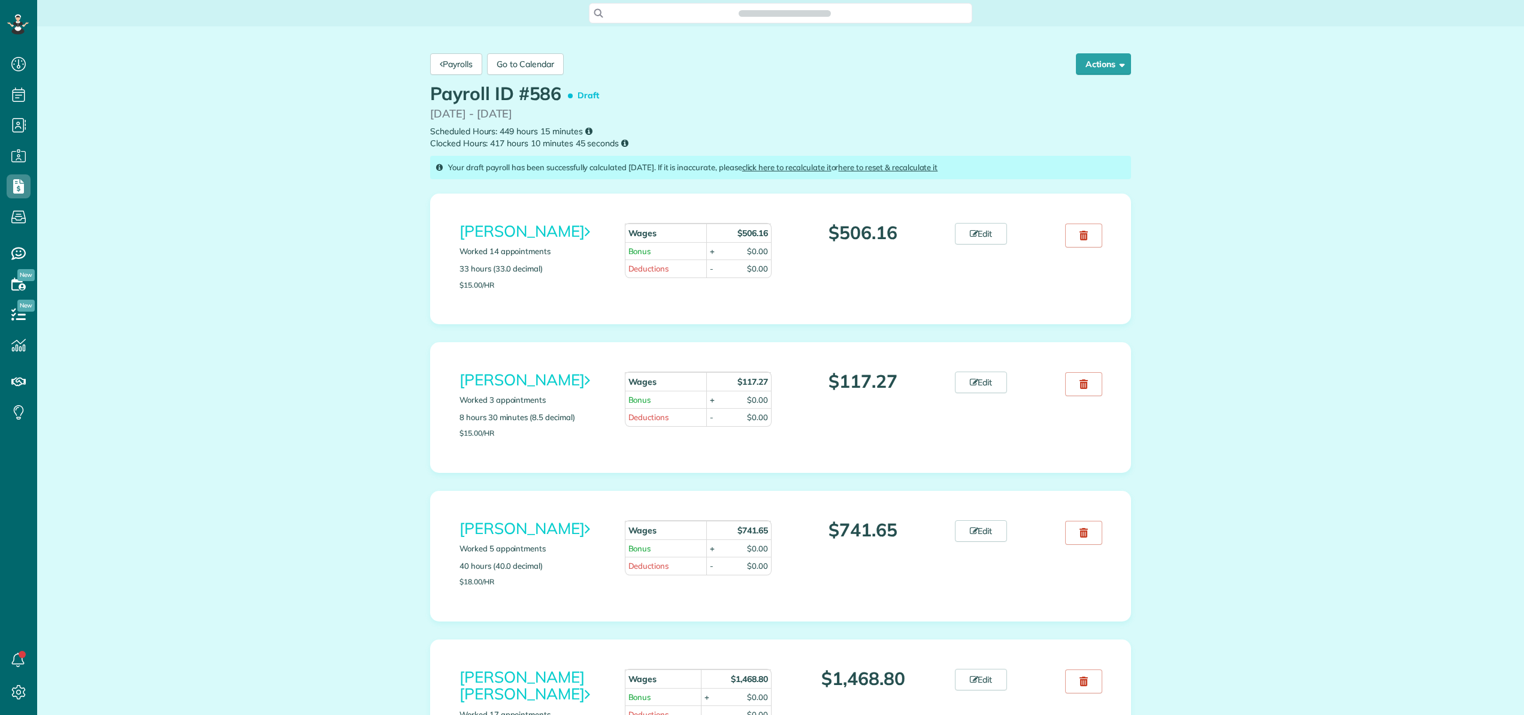 Image resolution: width=1524 pixels, height=715 pixels. I want to click on p: $18.00/hr, so click(533, 581).